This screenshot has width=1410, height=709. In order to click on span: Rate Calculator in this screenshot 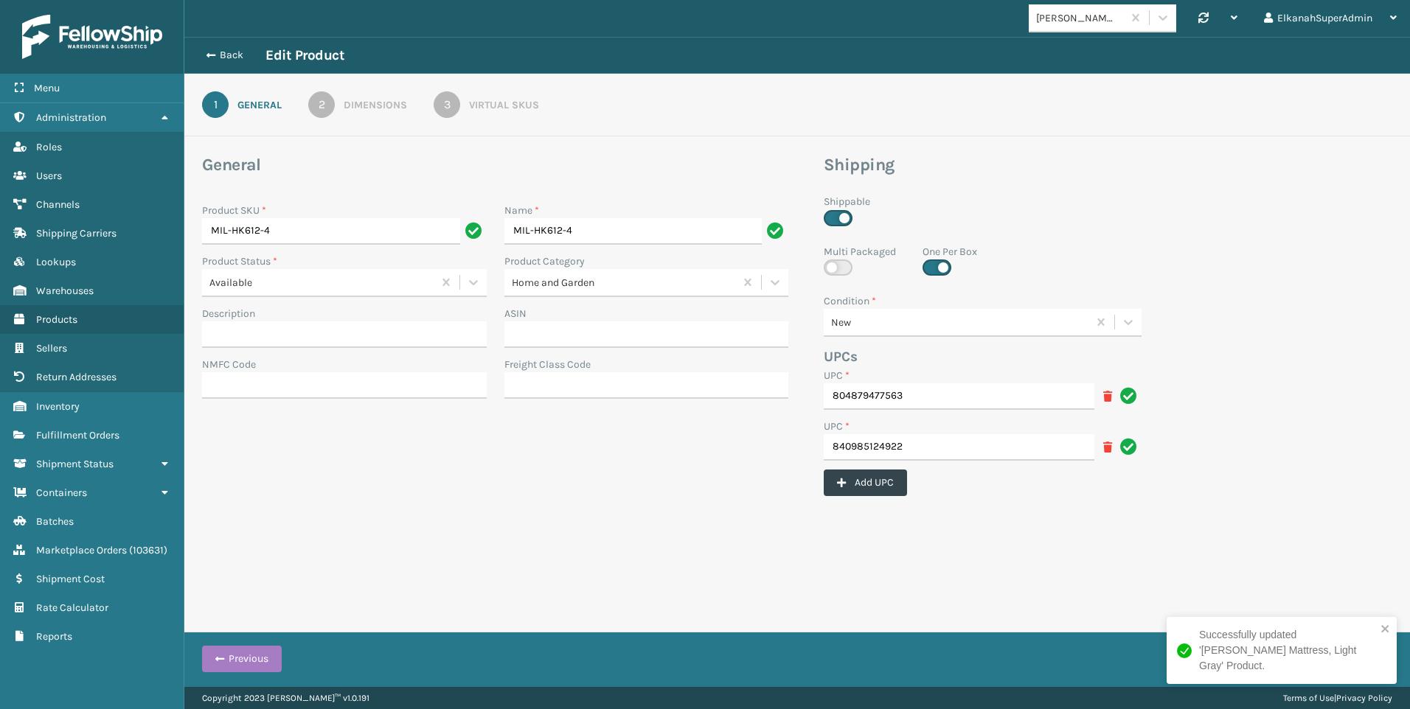, I will do `click(72, 608)`.